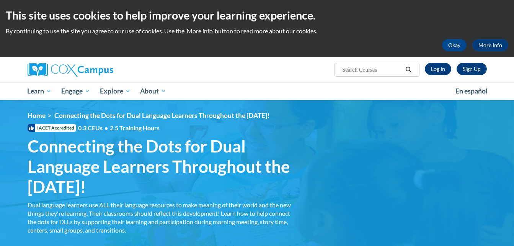 The height and width of the screenshot is (246, 514). Describe the element at coordinates (490, 45) in the screenshot. I see `a: More Info` at that location.